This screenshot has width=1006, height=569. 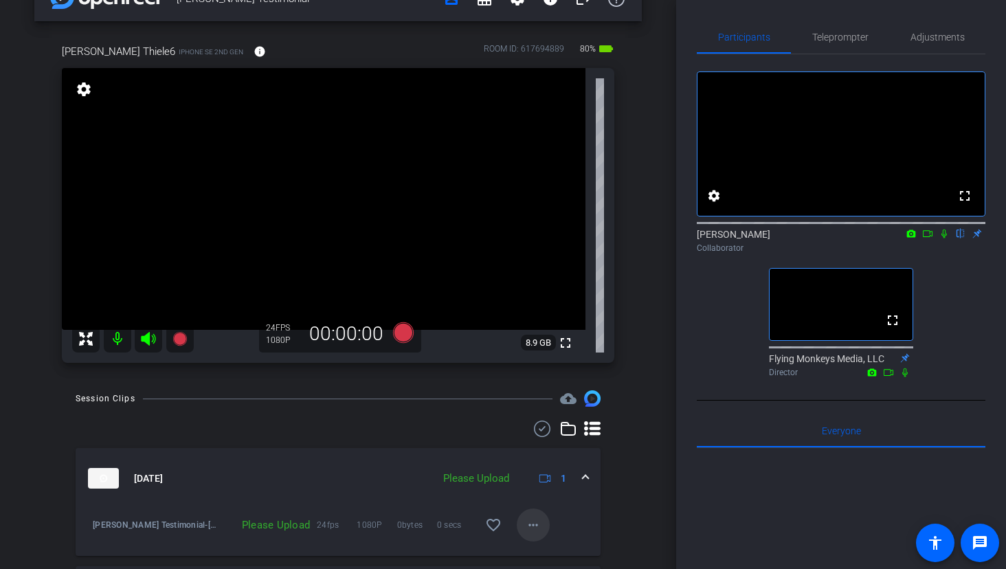 I want to click on mat-icon: favorite_border, so click(x=493, y=525).